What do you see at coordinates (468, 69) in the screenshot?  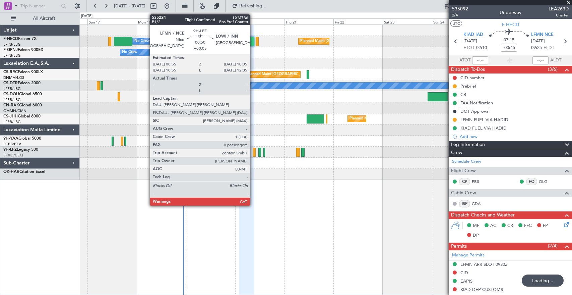 I see `span: Dispatch To-Dos` at bounding box center [468, 69].